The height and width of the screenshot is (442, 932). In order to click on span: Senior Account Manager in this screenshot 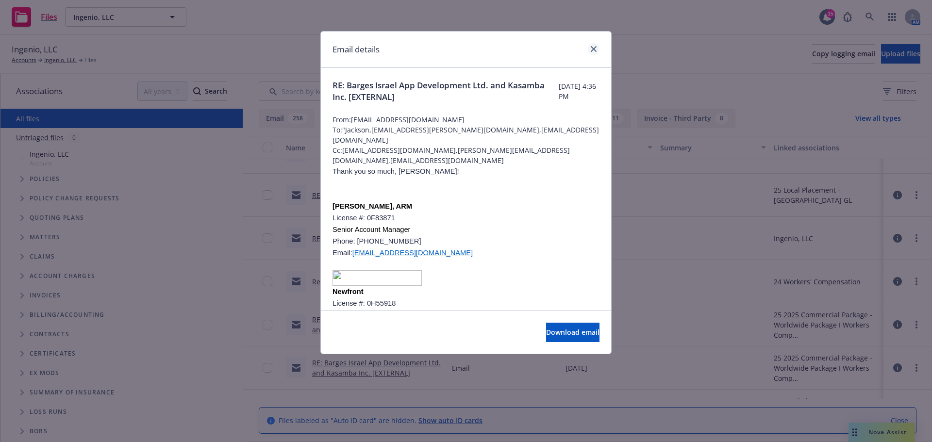, I will do `click(371, 230)`.